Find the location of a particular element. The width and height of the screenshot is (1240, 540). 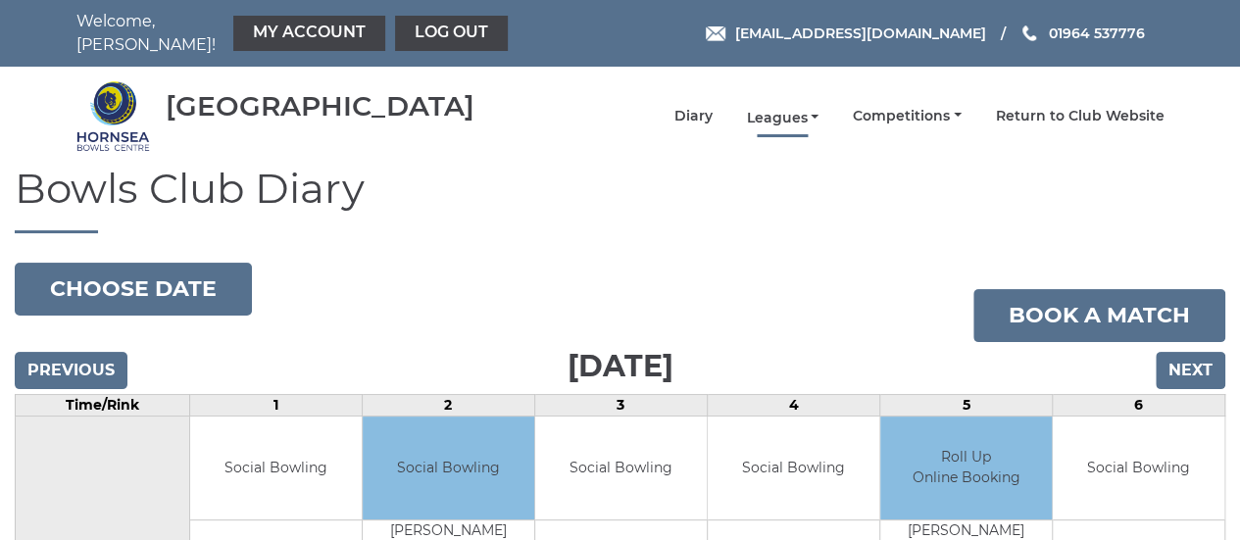

td: 2 is located at coordinates (448, 406).